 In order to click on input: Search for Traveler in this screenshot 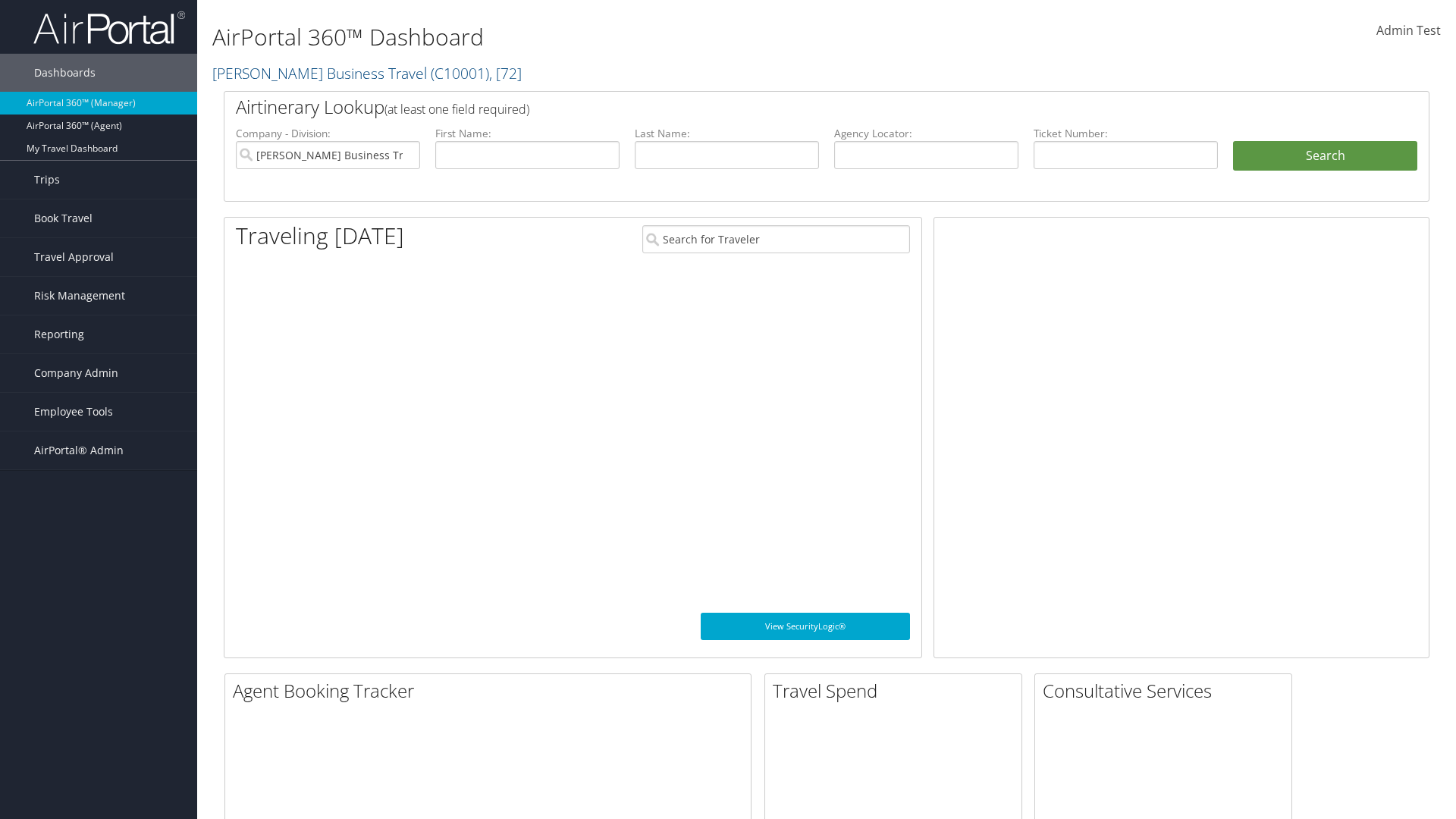, I will do `click(775, 239)`.